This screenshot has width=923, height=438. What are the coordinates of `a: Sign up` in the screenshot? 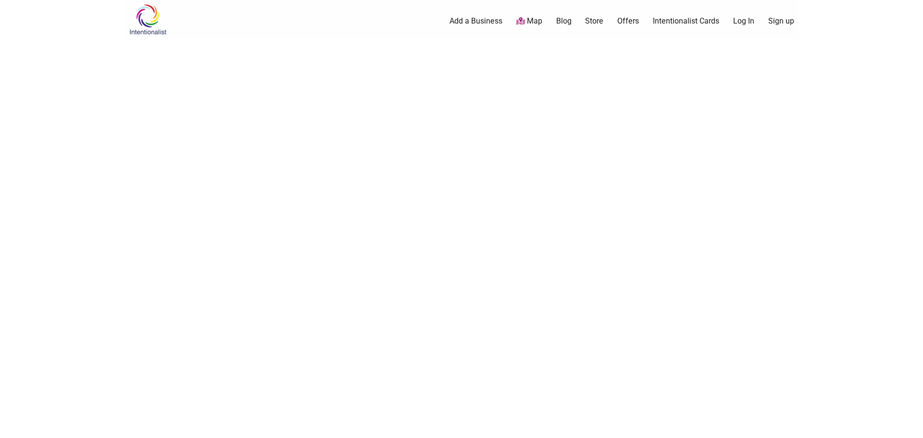 It's located at (781, 21).